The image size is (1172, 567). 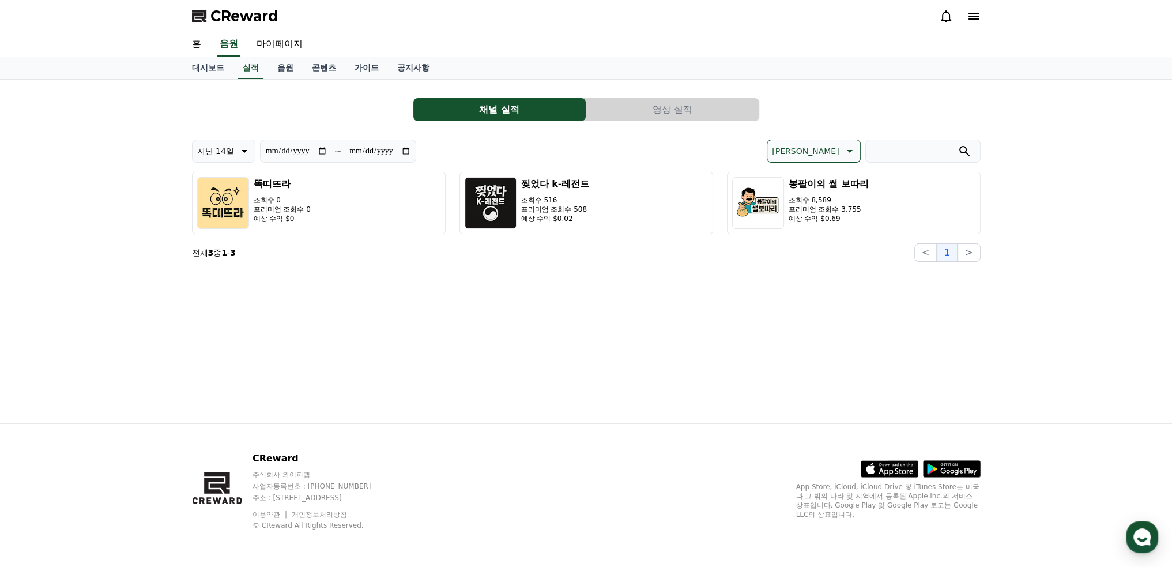 What do you see at coordinates (324, 68) in the screenshot?
I see `a: 콘텐츠` at bounding box center [324, 68].